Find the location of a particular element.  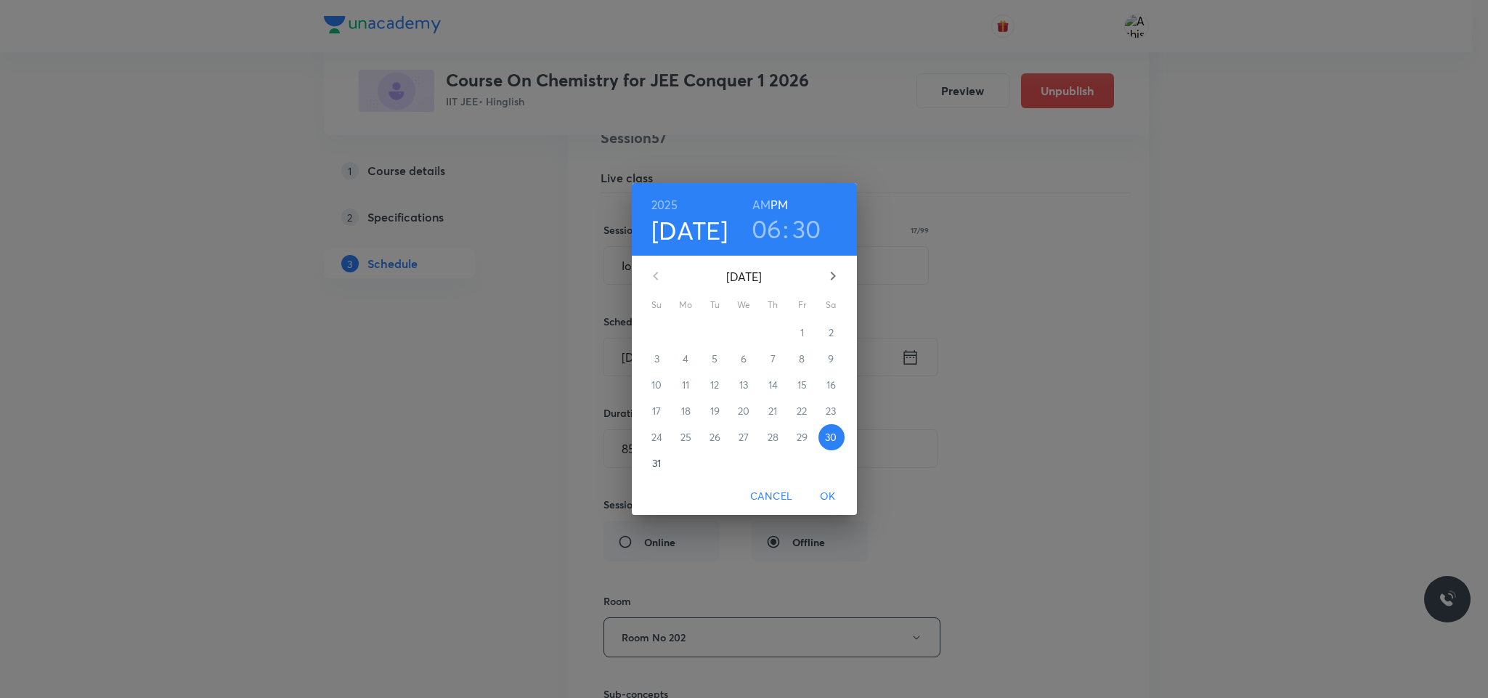

span: Cancel is located at coordinates (771, 496).